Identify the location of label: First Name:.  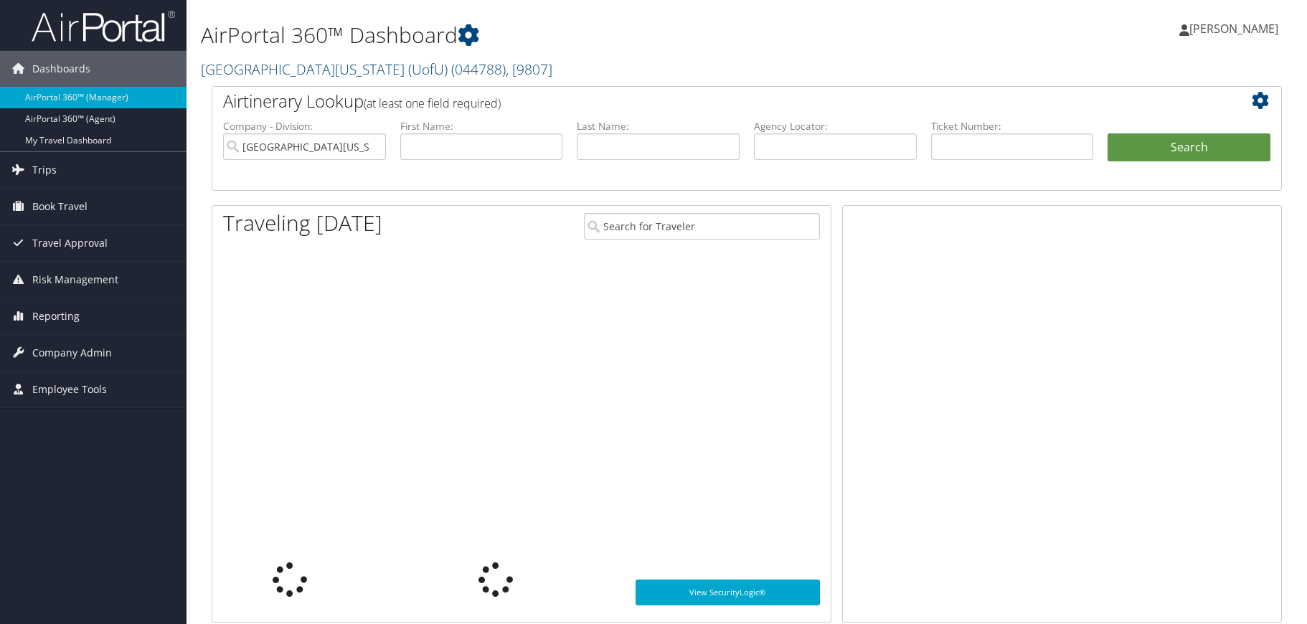
(481, 126).